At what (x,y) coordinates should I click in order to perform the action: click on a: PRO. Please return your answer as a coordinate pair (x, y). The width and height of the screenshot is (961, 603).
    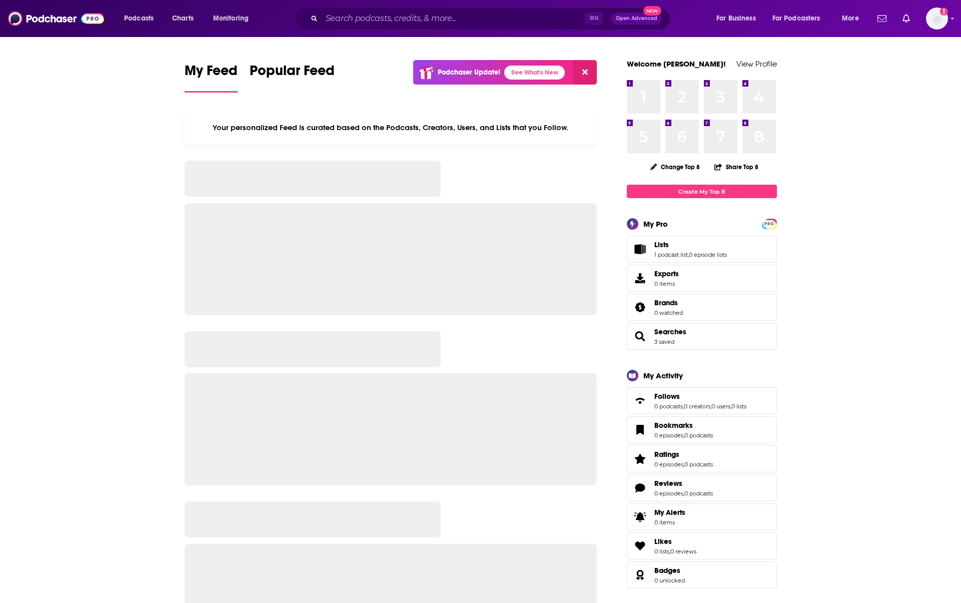
    Looking at the image, I should click on (770, 223).